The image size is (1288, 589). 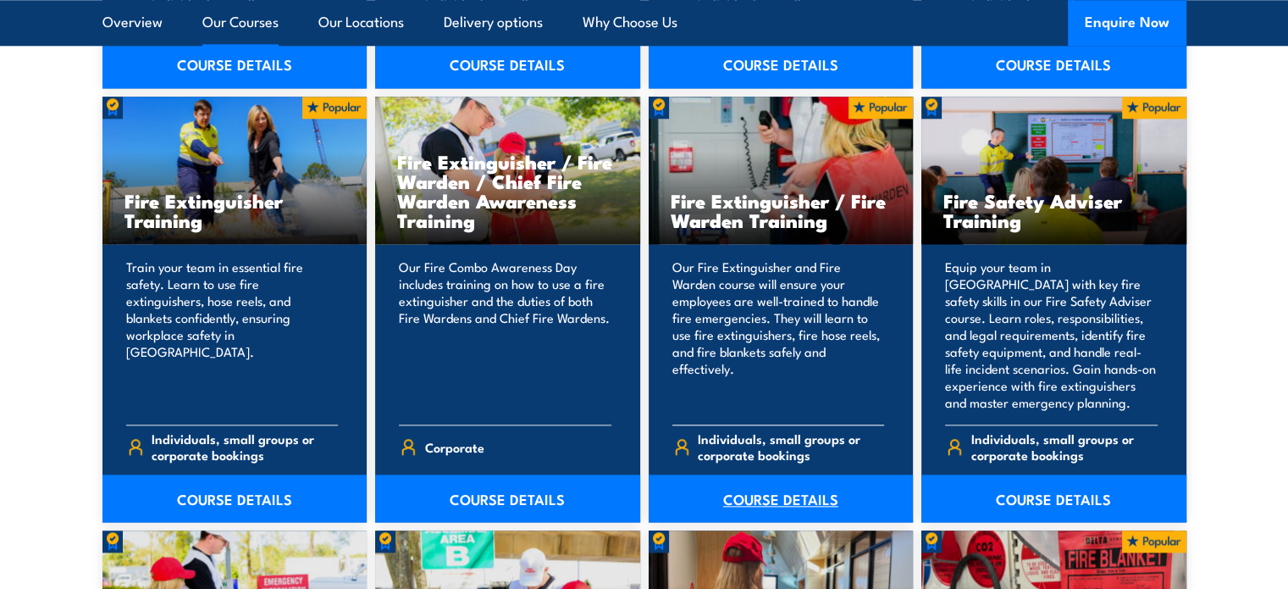 I want to click on h3: Fire Extinguisher / Fire Warden / Chief Fire Warden Awareness Training, so click(x=507, y=191).